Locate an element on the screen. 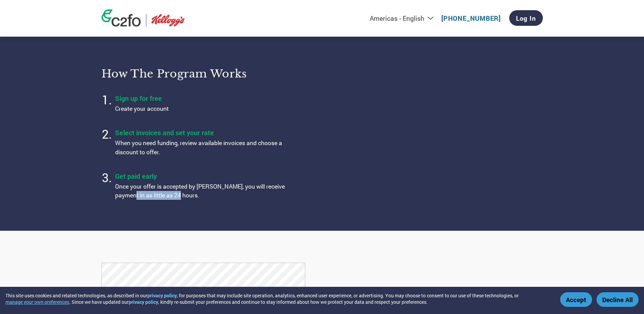 The width and height of the screenshot is (644, 314). p: Create your account is located at coordinates (200, 109).